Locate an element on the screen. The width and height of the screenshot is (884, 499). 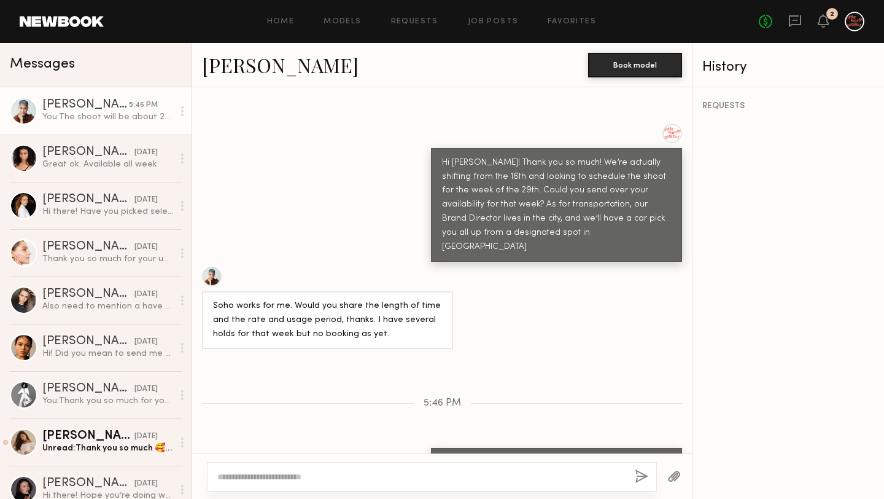
a: Models is located at coordinates (342, 21).